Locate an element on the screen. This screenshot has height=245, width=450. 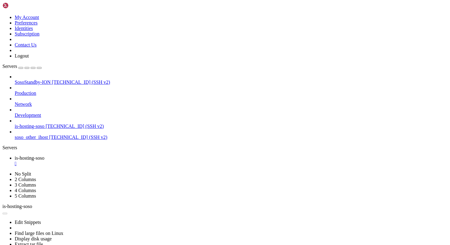
a: Contact Us is located at coordinates (26, 45).